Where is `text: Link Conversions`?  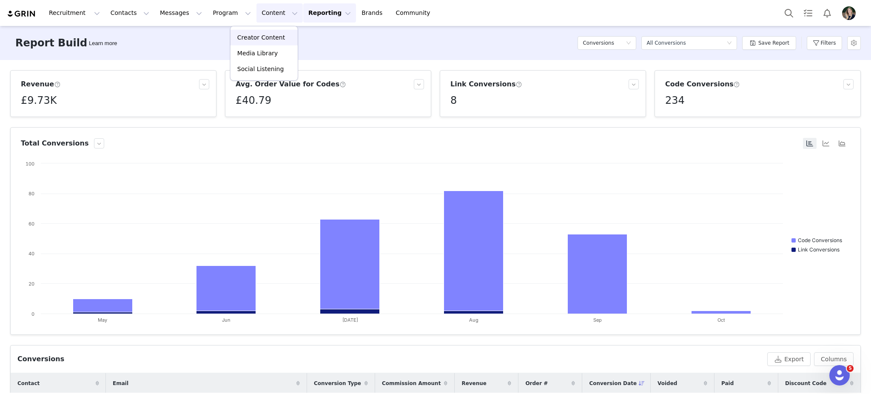
text: Link Conversions is located at coordinates (818, 249).